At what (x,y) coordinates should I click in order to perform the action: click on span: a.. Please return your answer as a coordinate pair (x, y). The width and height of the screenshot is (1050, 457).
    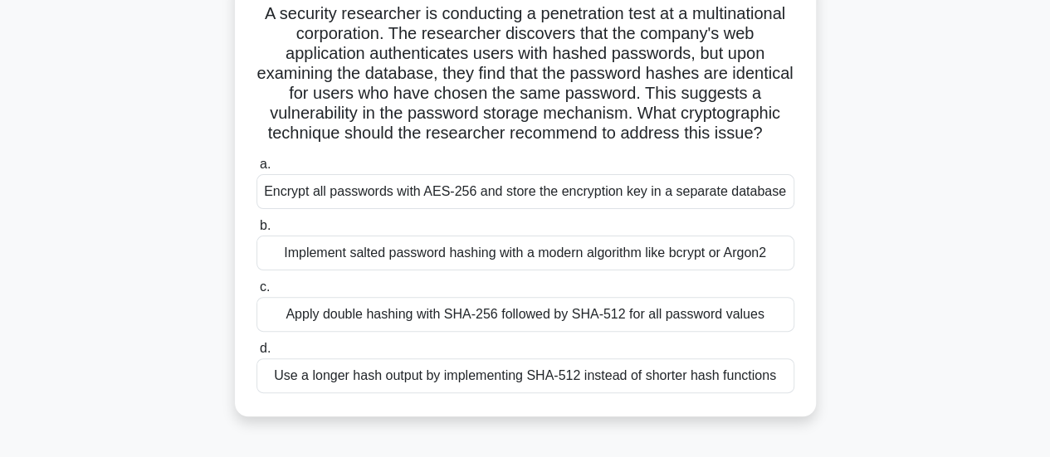
    Looking at the image, I should click on (265, 163).